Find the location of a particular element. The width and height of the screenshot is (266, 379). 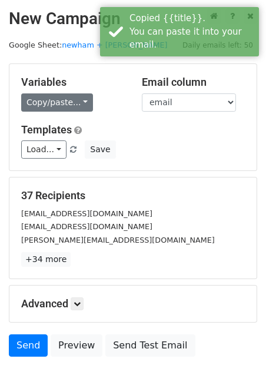

h5: Variables is located at coordinates (72, 82).